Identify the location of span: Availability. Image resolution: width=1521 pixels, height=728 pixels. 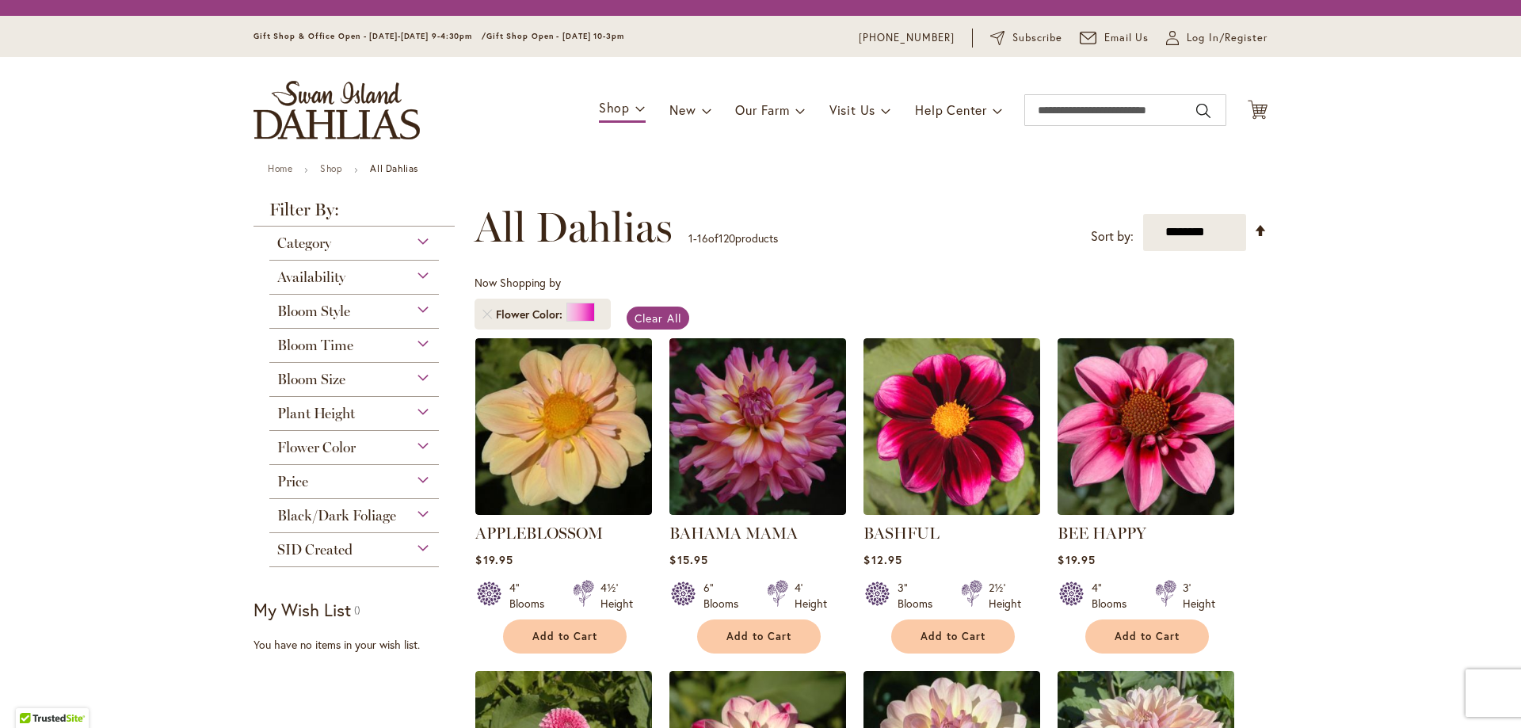
(311, 277).